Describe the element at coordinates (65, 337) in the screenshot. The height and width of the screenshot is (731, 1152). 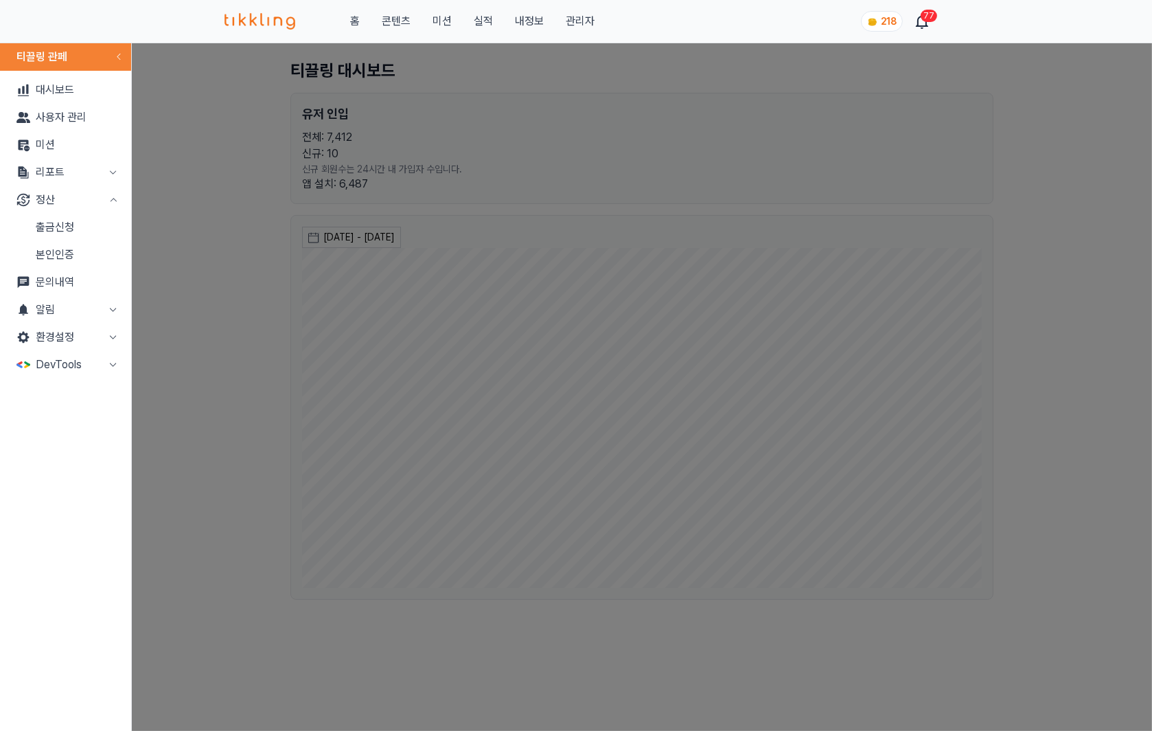
I see `button: 환경설정` at that location.